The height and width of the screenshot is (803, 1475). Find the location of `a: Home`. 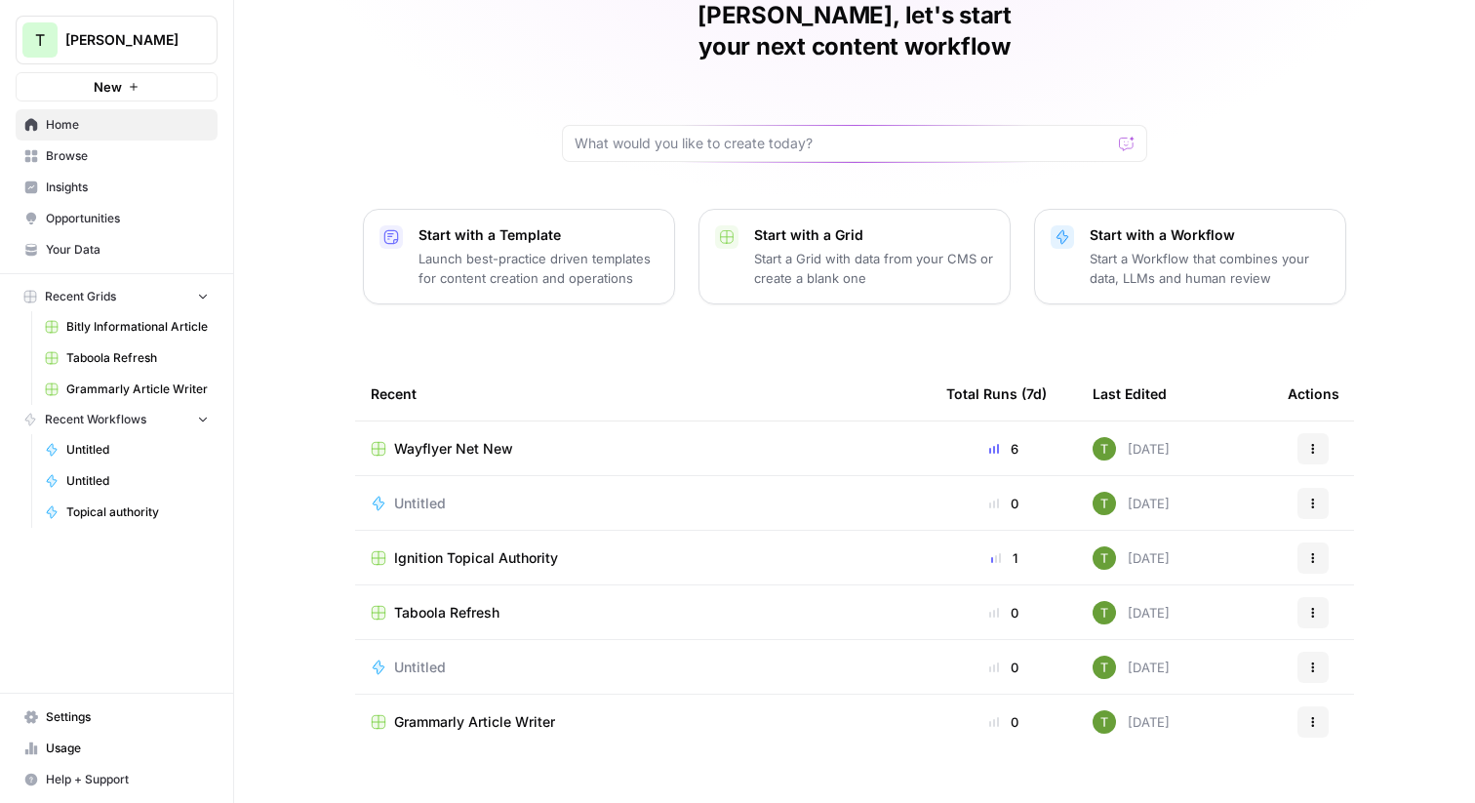

a: Home is located at coordinates (116, 125).